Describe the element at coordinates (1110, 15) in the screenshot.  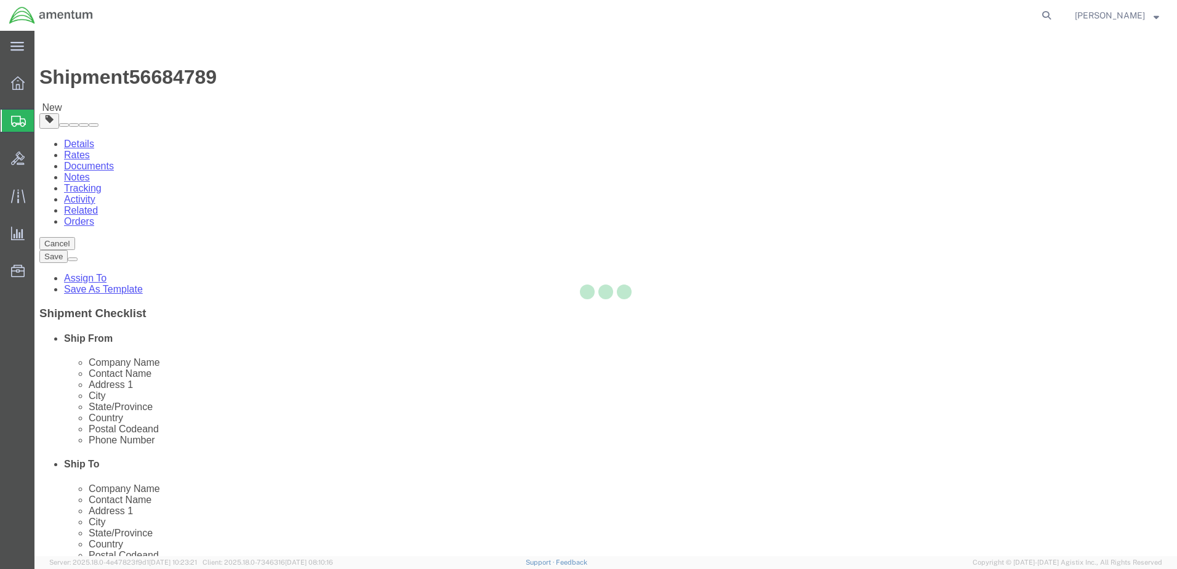
I see `span: Betty Fuller` at that location.